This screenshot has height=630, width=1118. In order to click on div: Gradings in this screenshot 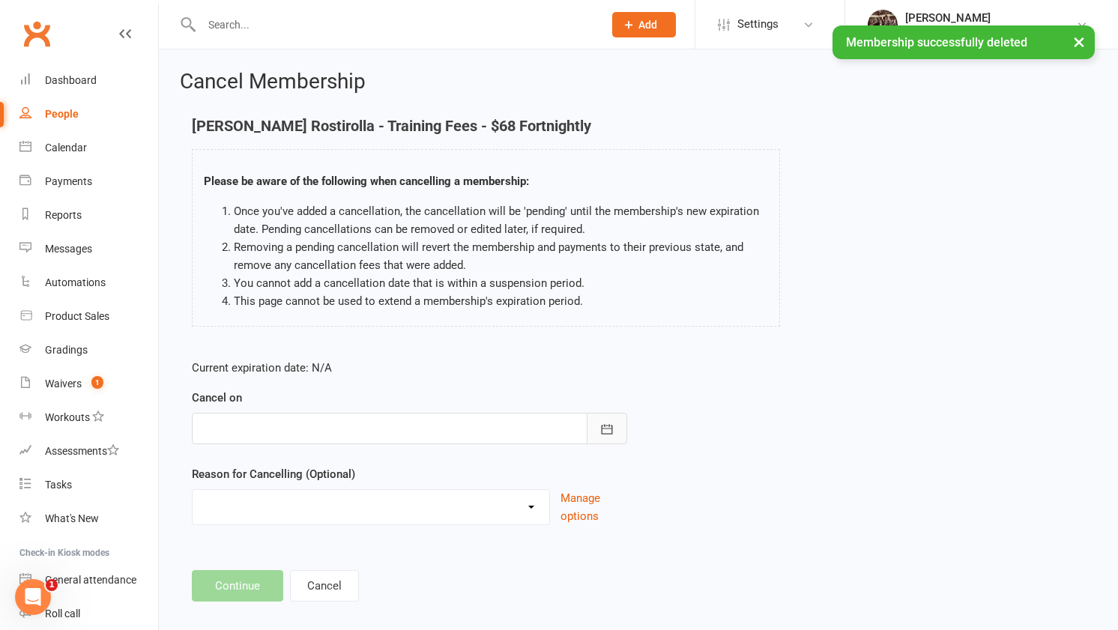, I will do `click(66, 350)`.